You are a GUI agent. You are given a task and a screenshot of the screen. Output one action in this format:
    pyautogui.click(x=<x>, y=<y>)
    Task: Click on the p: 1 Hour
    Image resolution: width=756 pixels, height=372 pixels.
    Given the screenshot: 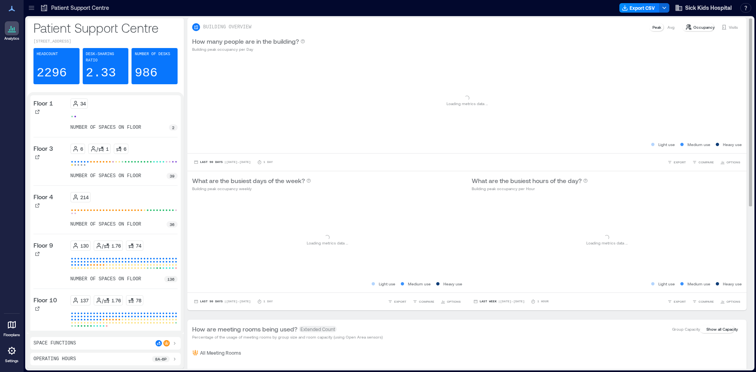 What is the action you would take?
    pyautogui.click(x=542, y=301)
    